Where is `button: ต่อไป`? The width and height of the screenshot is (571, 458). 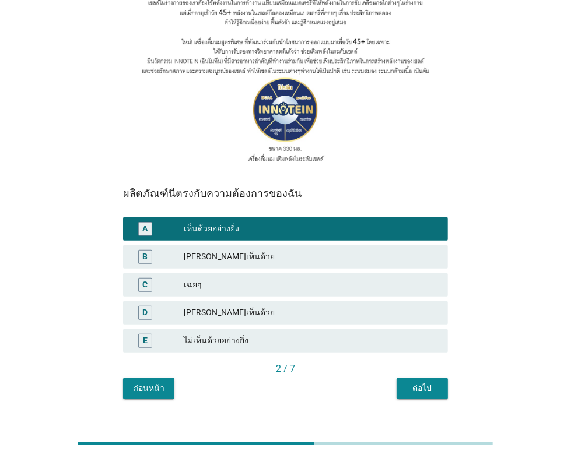 button: ต่อไป is located at coordinates (422, 389).